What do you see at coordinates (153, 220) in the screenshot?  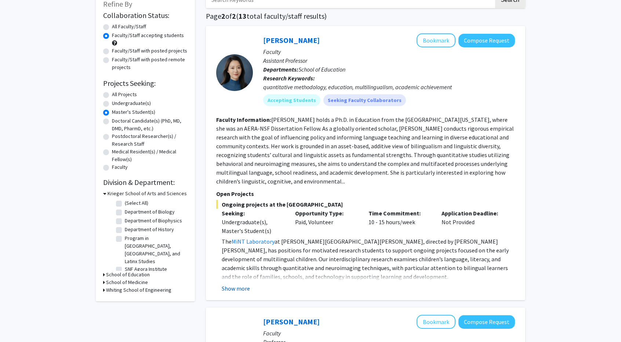 I see `label: Department of Biophysics` at bounding box center [153, 220].